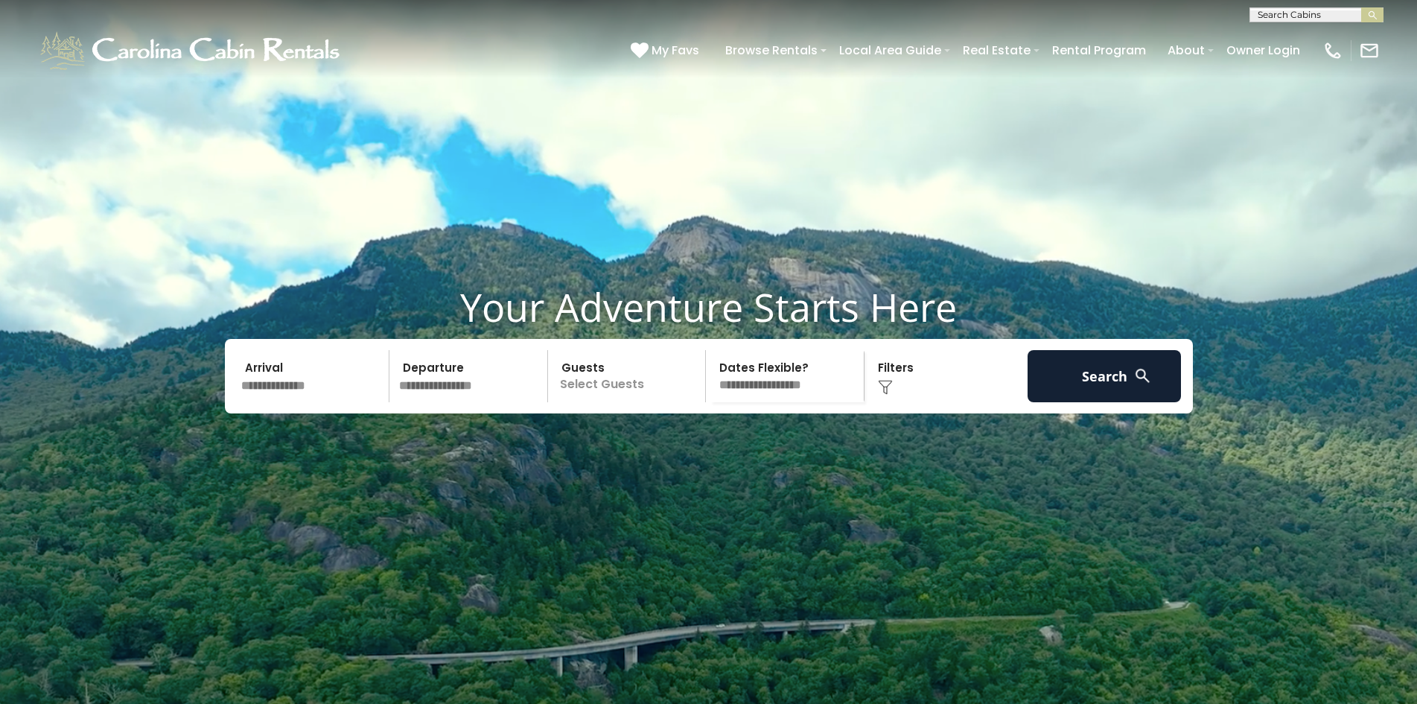 This screenshot has width=1417, height=704. Describe the element at coordinates (1263, 50) in the screenshot. I see `a: Owner Login` at that location.